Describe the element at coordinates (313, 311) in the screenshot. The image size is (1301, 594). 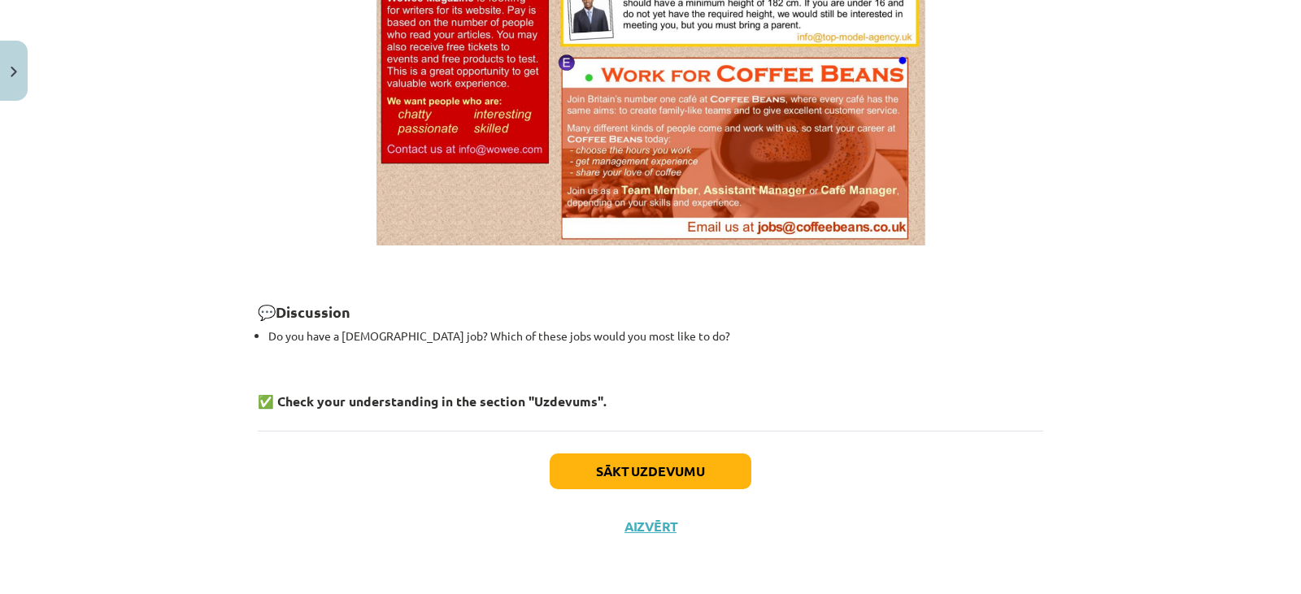
I see `strong: Discussion` at that location.